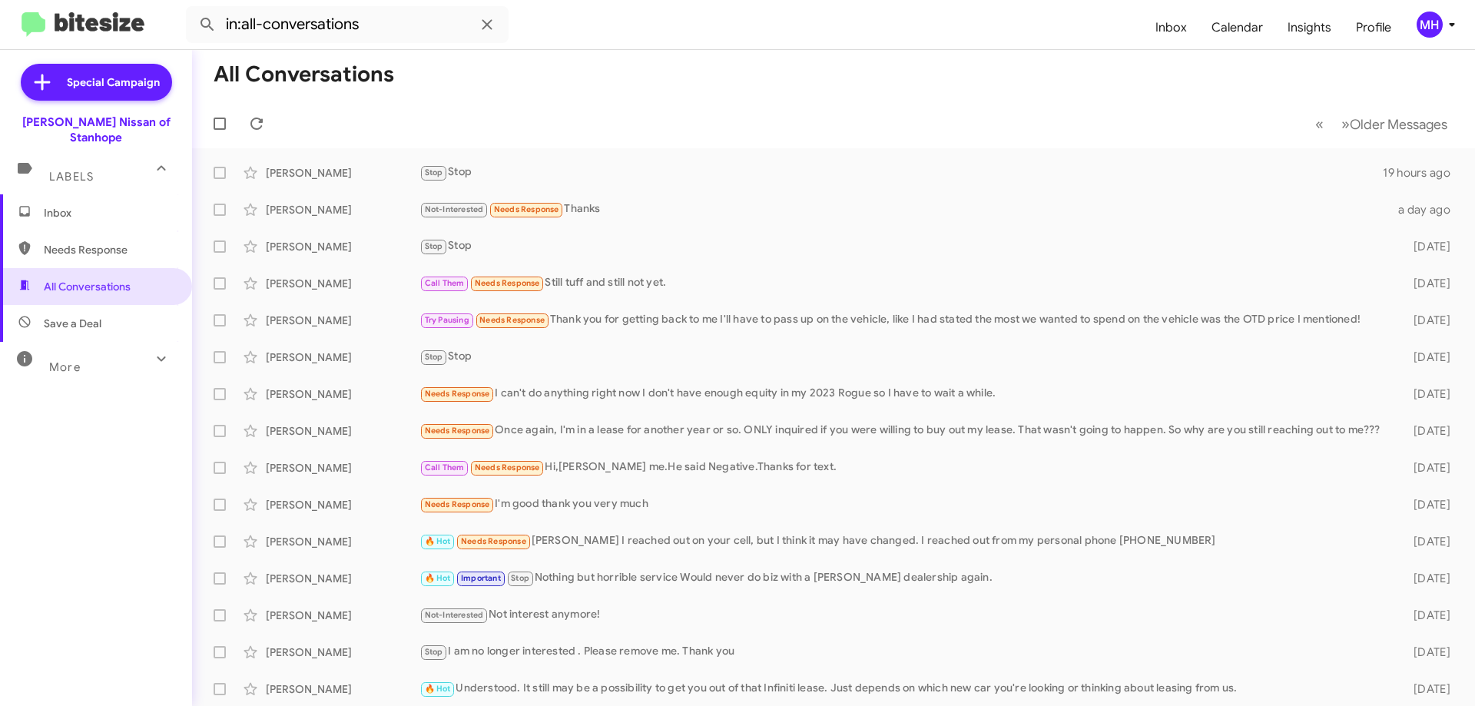 Image resolution: width=1475 pixels, height=706 pixels. Describe the element at coordinates (96, 82) in the screenshot. I see `a: Special Campaign` at that location.